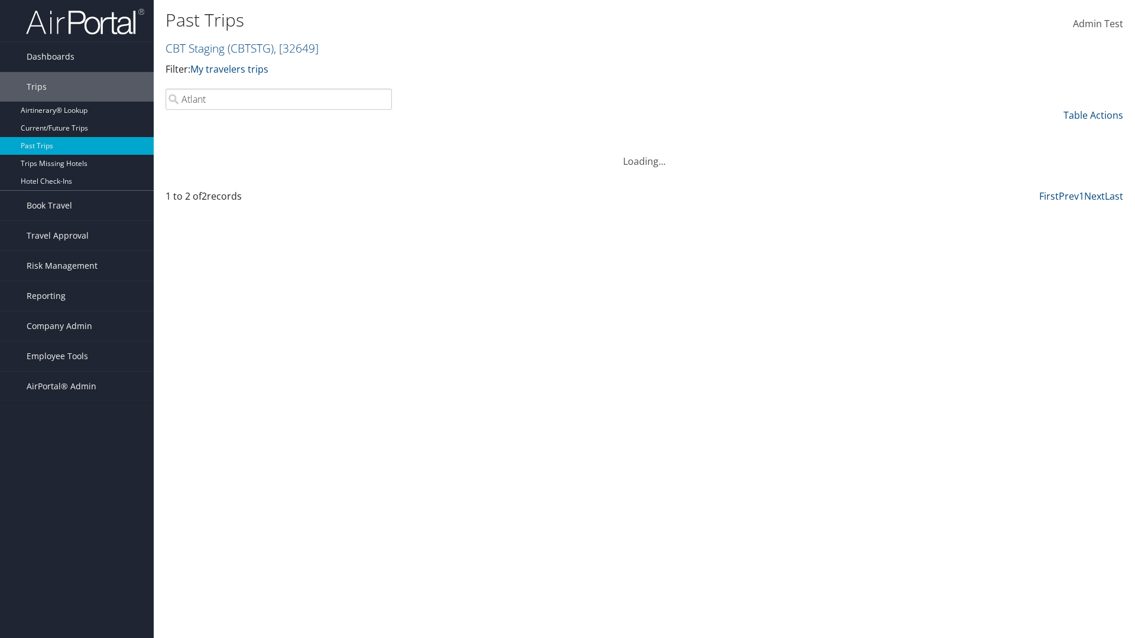 The image size is (1135, 638). What do you see at coordinates (62, 266) in the screenshot?
I see `span: Risk Management` at bounding box center [62, 266].